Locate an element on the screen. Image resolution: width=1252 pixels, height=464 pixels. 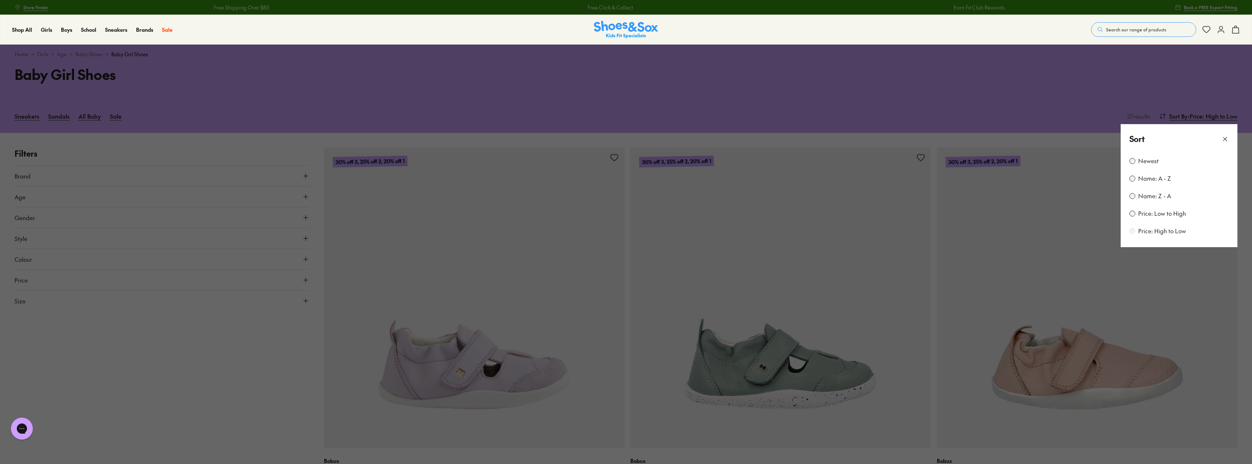
button: Search our range of products is located at coordinates (1144, 30).